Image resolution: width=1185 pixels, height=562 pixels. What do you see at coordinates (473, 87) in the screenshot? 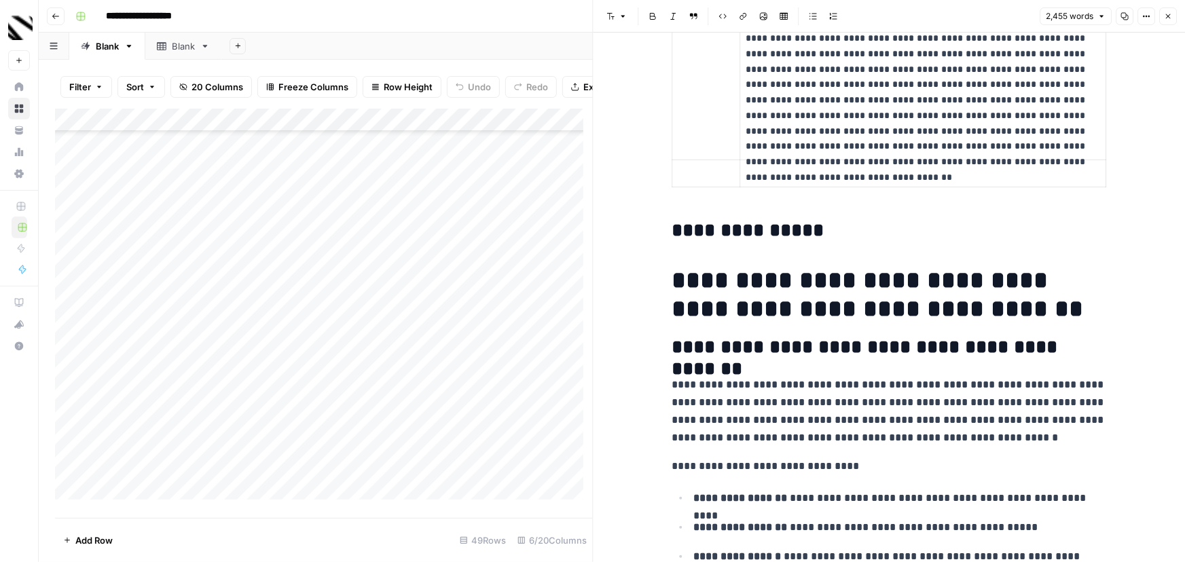
I see `button: Undo` at bounding box center [473, 87].